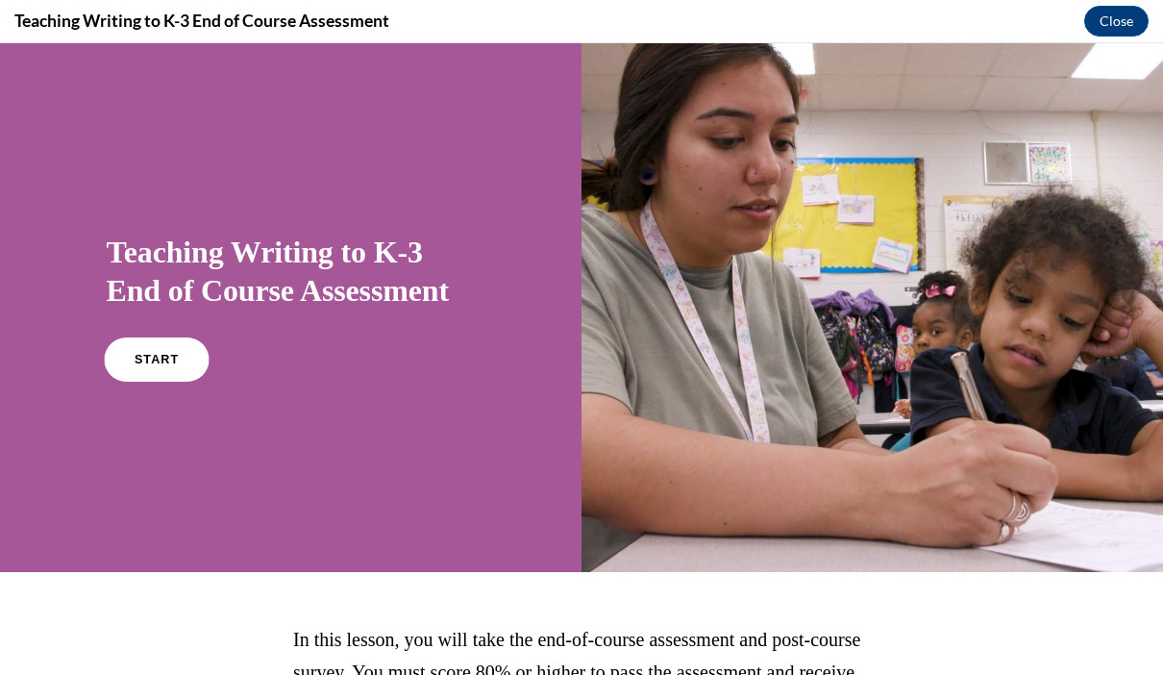  Describe the element at coordinates (156, 316) in the screenshot. I see `a: START` at that location.